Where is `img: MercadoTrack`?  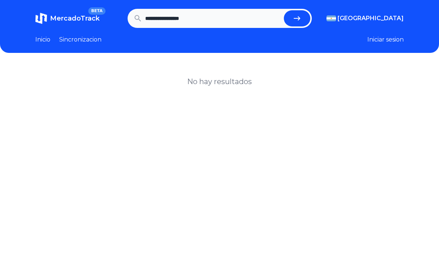
img: MercadoTrack is located at coordinates (41, 18).